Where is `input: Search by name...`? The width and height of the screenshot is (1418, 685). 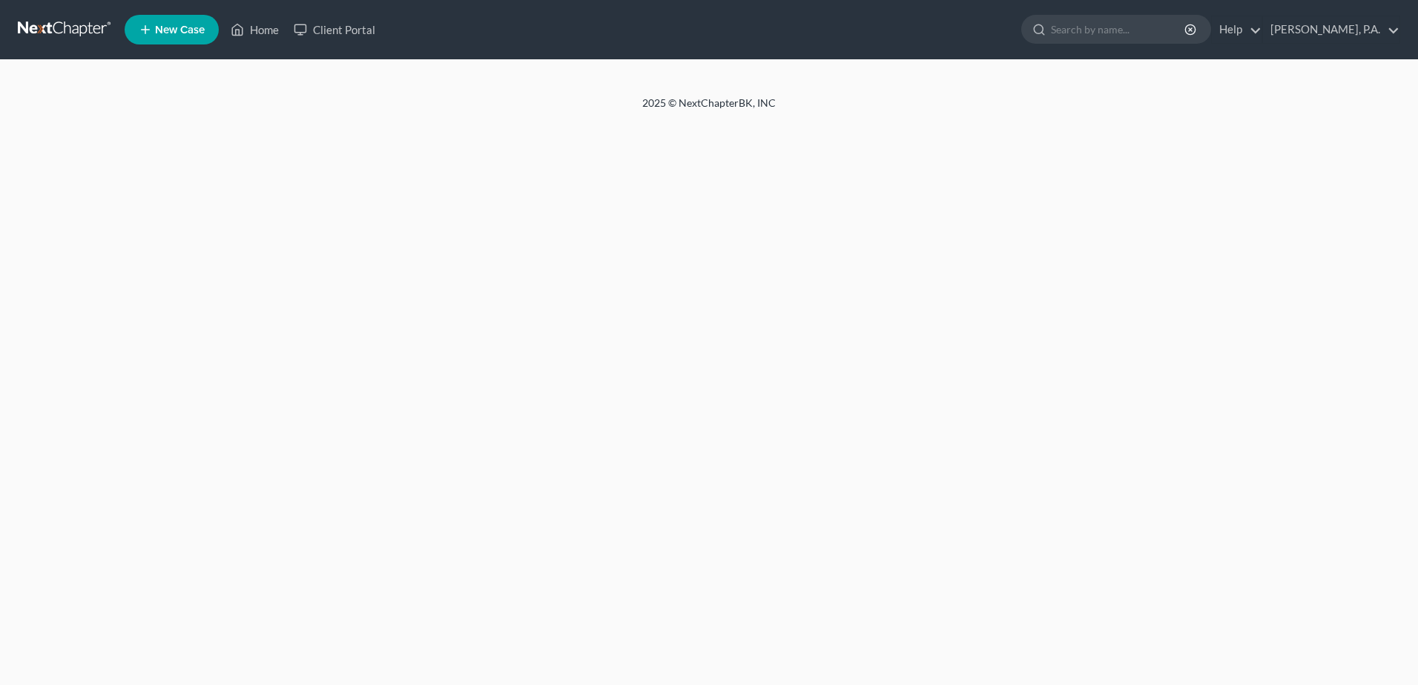 input: Search by name... is located at coordinates (1119, 29).